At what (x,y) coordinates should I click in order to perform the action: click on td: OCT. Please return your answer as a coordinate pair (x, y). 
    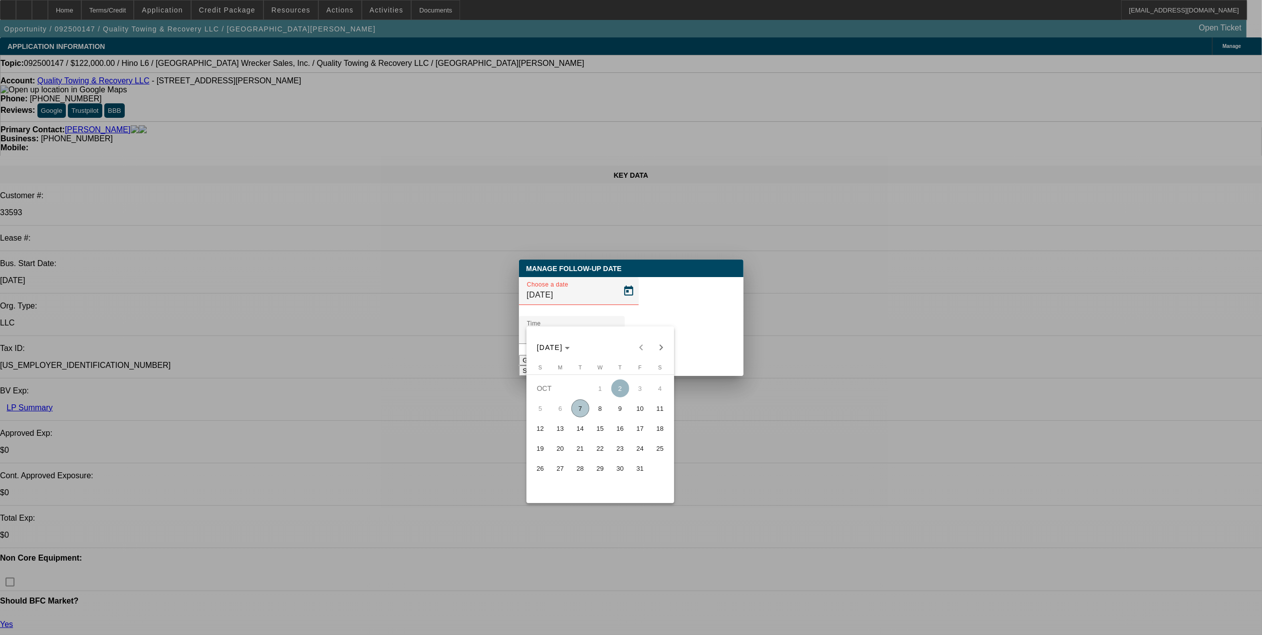
    Looking at the image, I should click on (560, 388).